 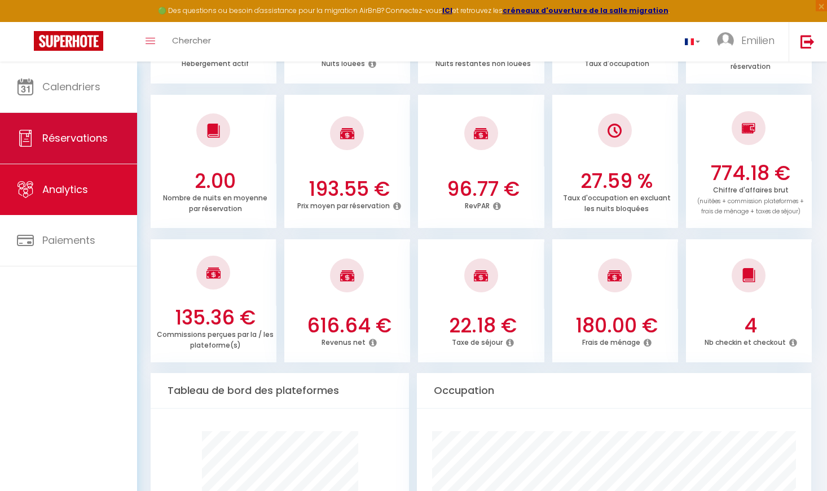 I want to click on p: RevPAR, so click(x=477, y=204).